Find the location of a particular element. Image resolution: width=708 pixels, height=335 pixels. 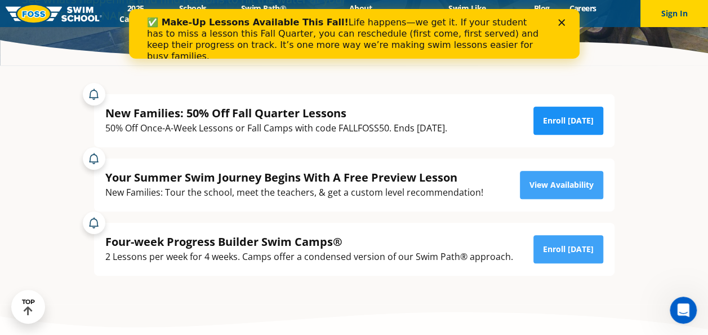

div: 2 Lessons per week for 4 weeks. Camps offer a condensed version of our Swim Path® approach. is located at coordinates (309, 256).